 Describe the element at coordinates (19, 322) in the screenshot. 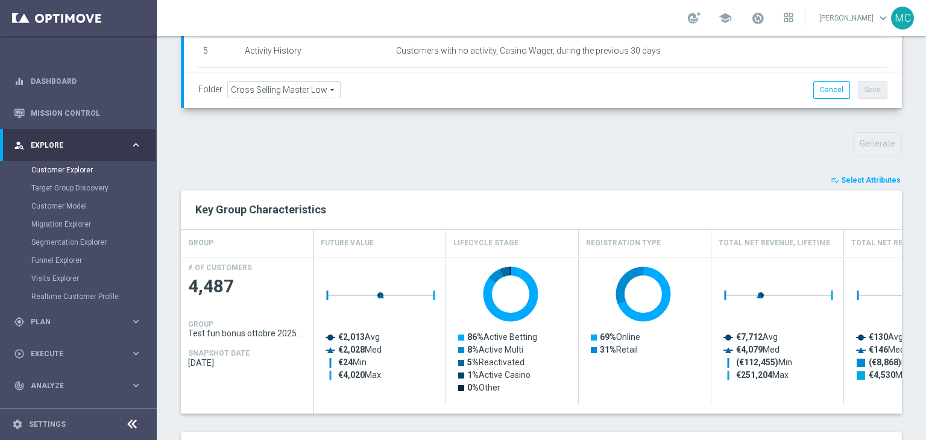

I see `i: gps_fixed` at that location.